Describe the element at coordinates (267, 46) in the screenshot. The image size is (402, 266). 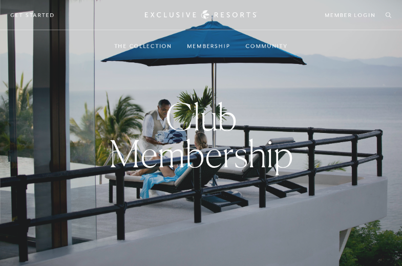
I see `a: Community` at that location.